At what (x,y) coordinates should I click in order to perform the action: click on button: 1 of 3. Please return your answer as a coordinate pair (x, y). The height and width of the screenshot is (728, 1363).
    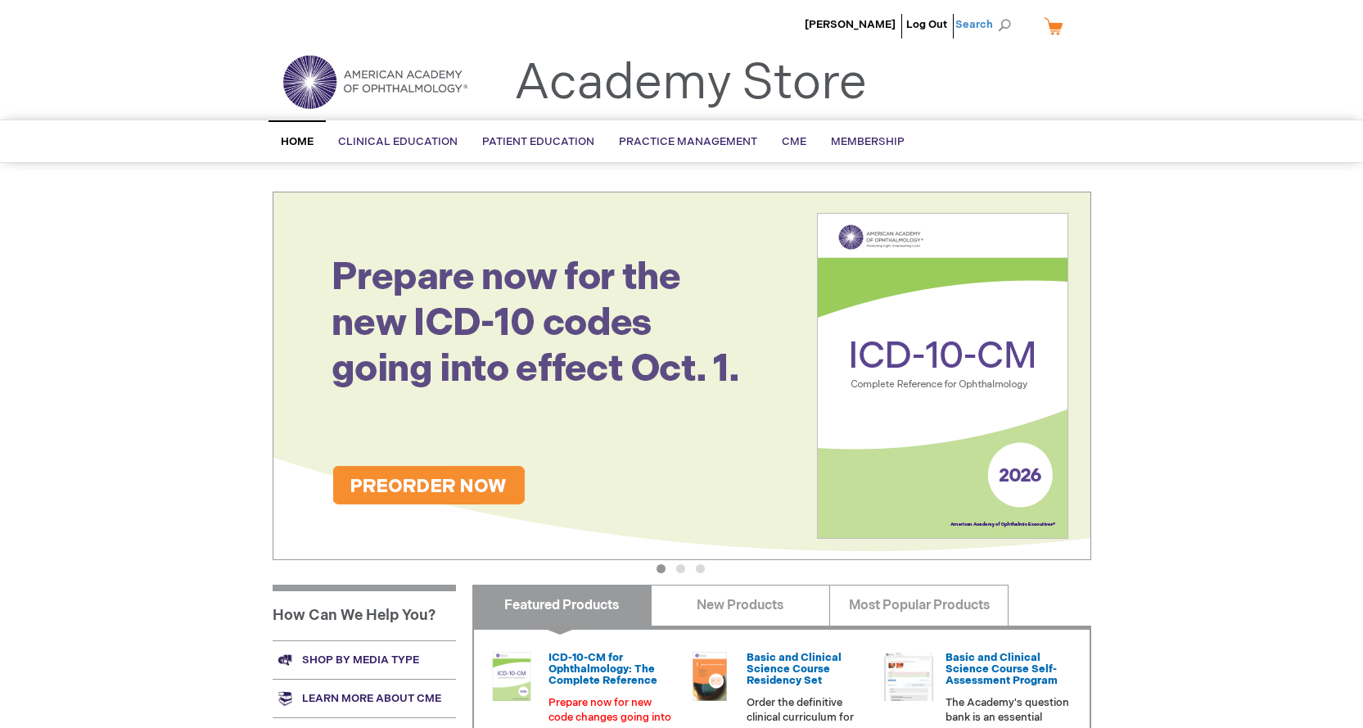
    Looking at the image, I should click on (661, 568).